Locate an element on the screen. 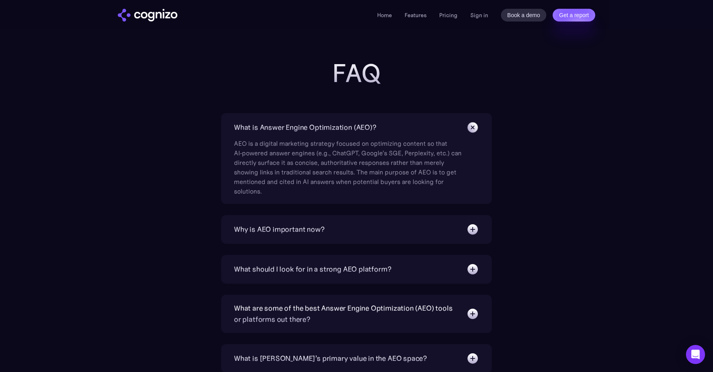 The height and width of the screenshot is (372, 713). a: Pricing is located at coordinates (448, 15).